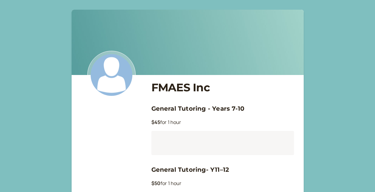 This screenshot has width=375, height=192. What do you see at coordinates (156, 122) in the screenshot?
I see `b: $45` at bounding box center [156, 122].